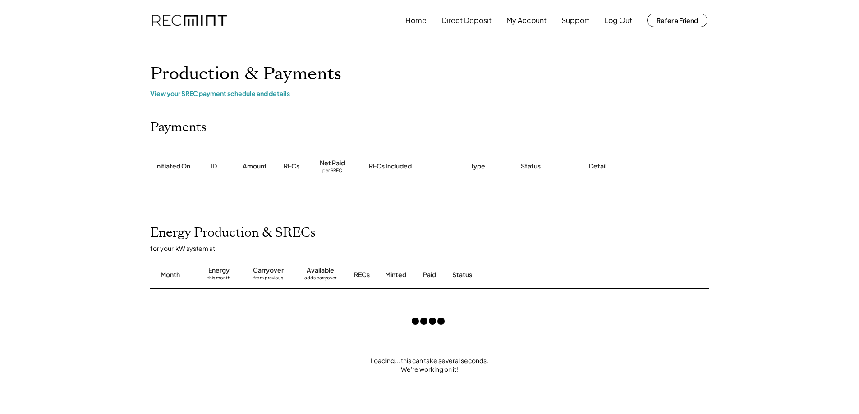 This screenshot has height=414, width=859. What do you see at coordinates (170, 275) in the screenshot?
I see `div: Month` at bounding box center [170, 275].